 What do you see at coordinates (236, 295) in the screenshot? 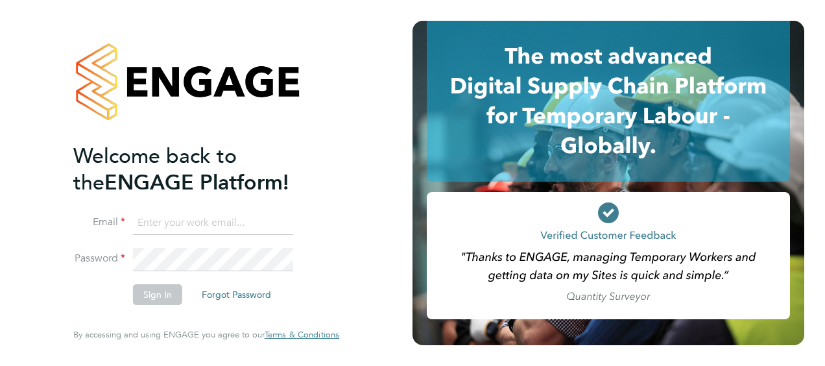
I see `button: Forgot Password` at bounding box center [236, 295].